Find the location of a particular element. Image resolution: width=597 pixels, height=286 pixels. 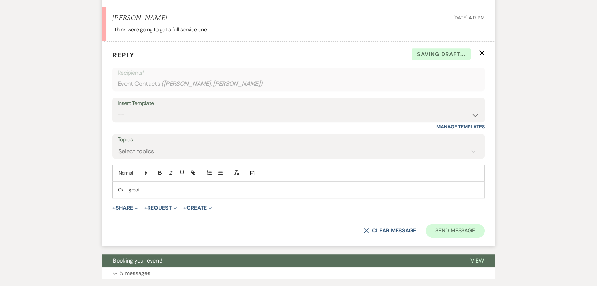

button: Create is located at coordinates (198, 208).